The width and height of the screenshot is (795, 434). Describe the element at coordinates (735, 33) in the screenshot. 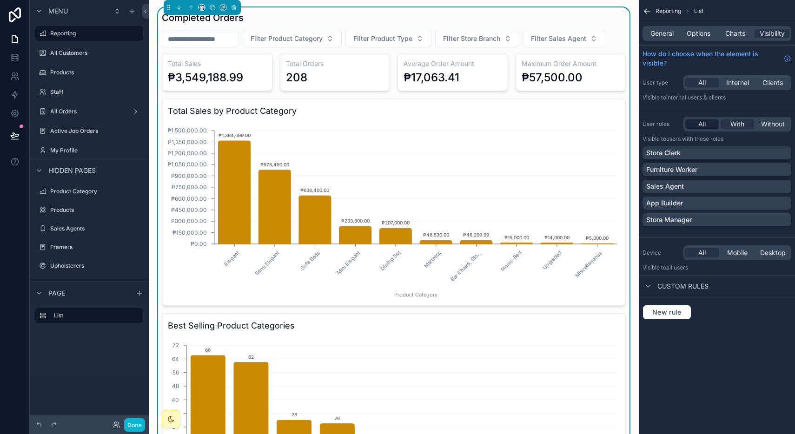

I see `span: Charts` at that location.